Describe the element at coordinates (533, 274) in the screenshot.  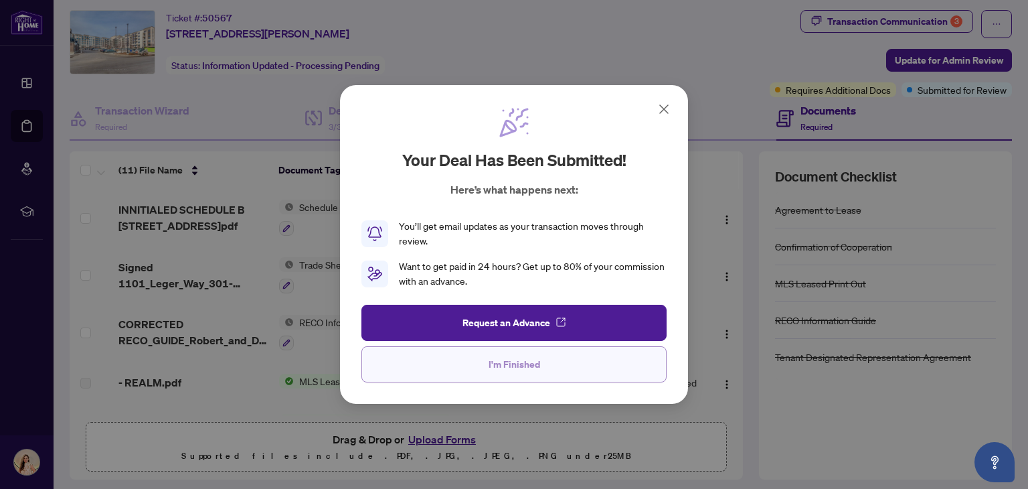
I see `div: Want to get paid in 24 hours? Get up to 80% of your commission with an advance.` at that location.